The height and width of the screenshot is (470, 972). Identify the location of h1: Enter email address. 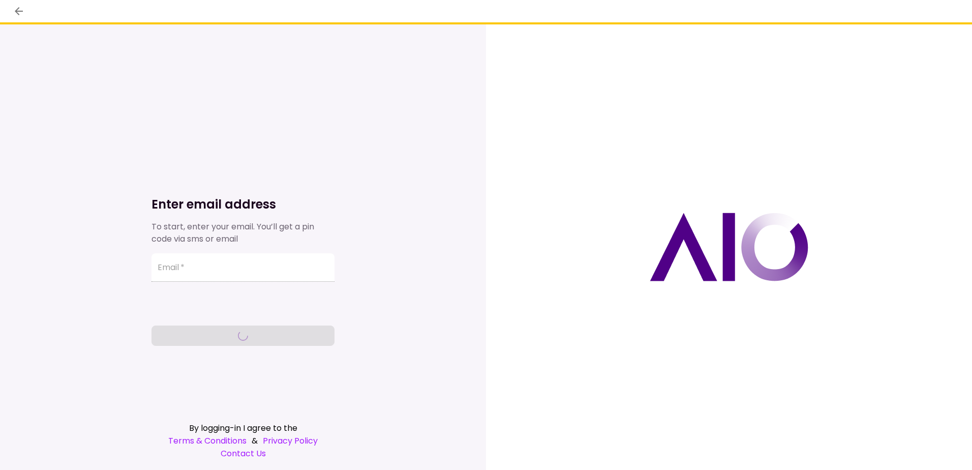
(243, 204).